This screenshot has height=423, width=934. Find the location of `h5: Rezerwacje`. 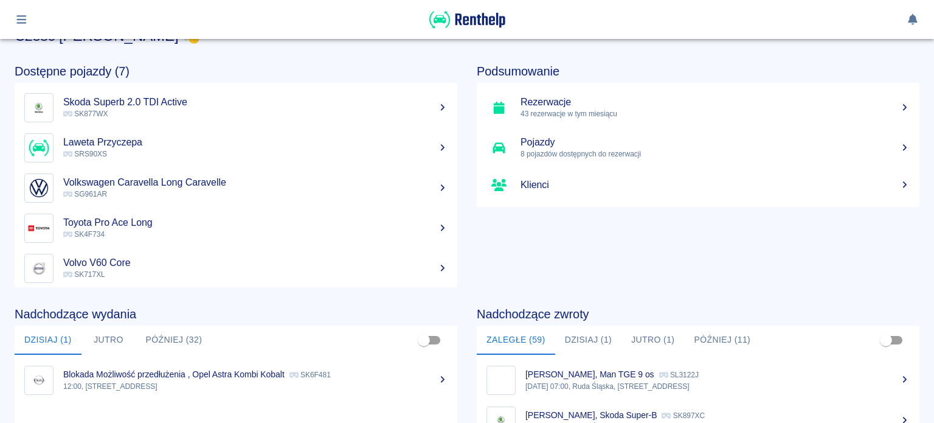

h5: Rezerwacje is located at coordinates (715, 102).